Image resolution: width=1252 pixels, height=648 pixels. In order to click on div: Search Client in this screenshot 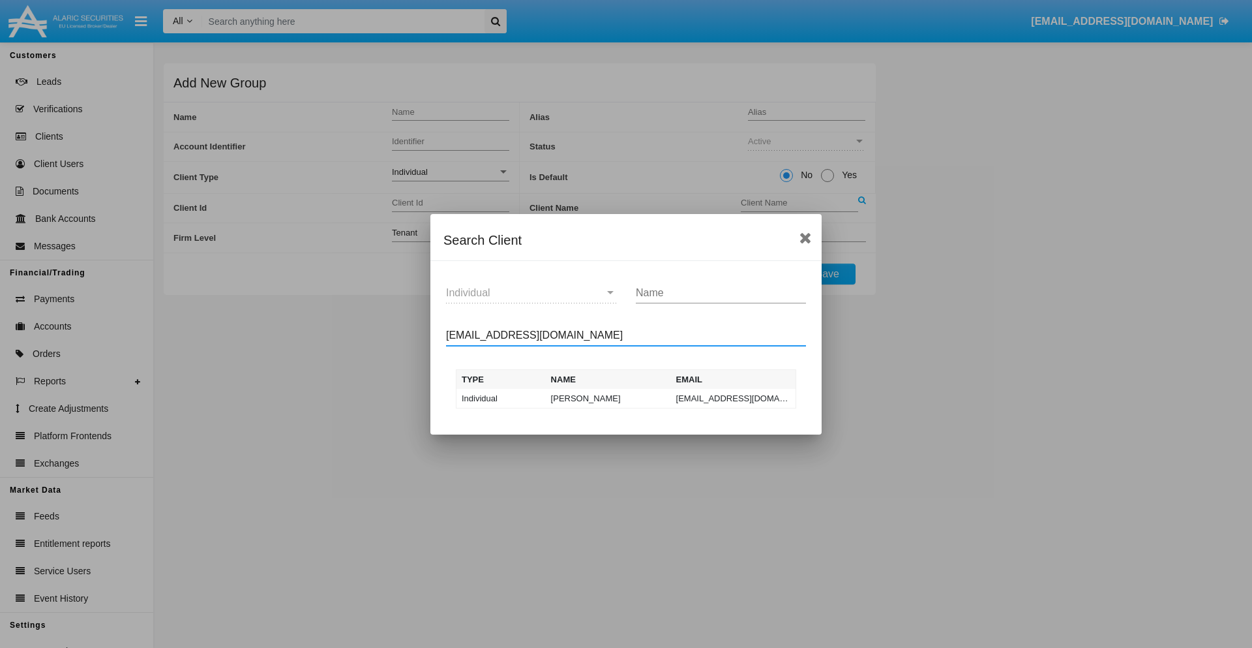, I will do `click(626, 240)`.